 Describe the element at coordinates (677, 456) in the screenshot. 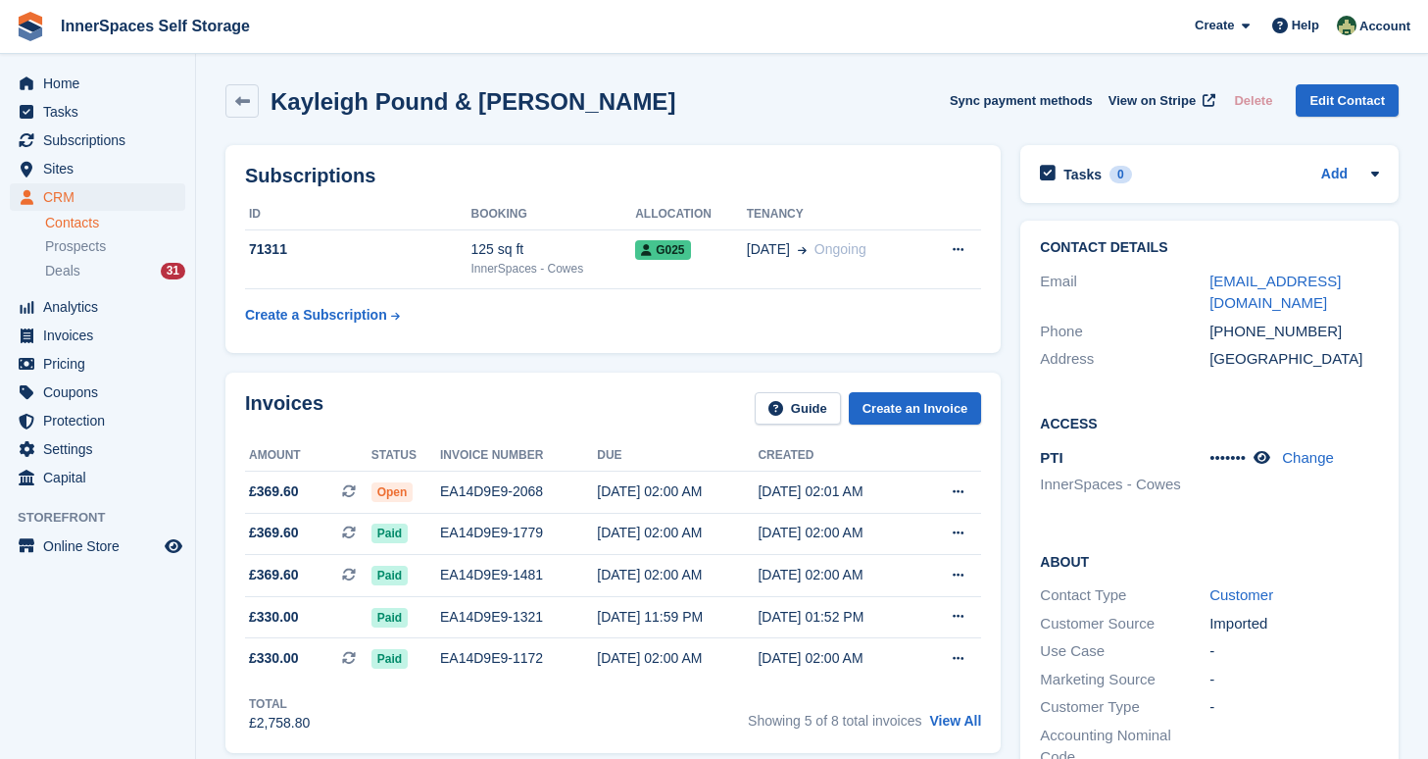

I see `th: Due` at that location.